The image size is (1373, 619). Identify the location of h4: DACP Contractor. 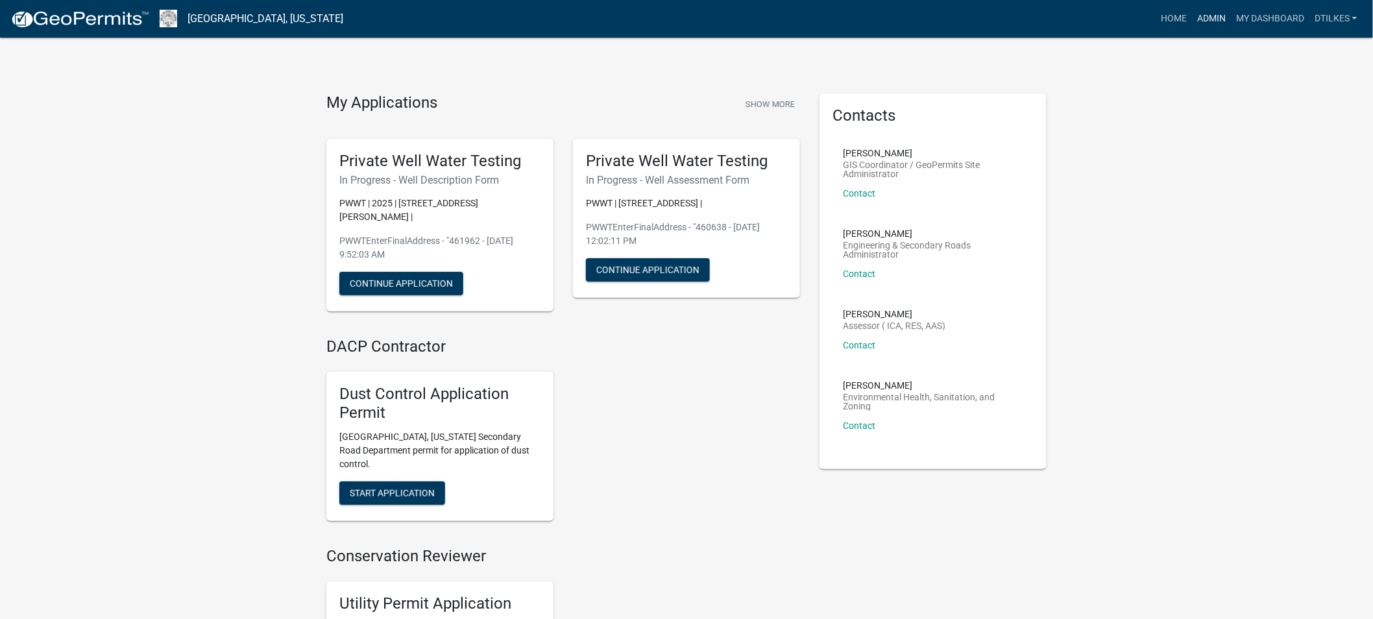
(563, 346).